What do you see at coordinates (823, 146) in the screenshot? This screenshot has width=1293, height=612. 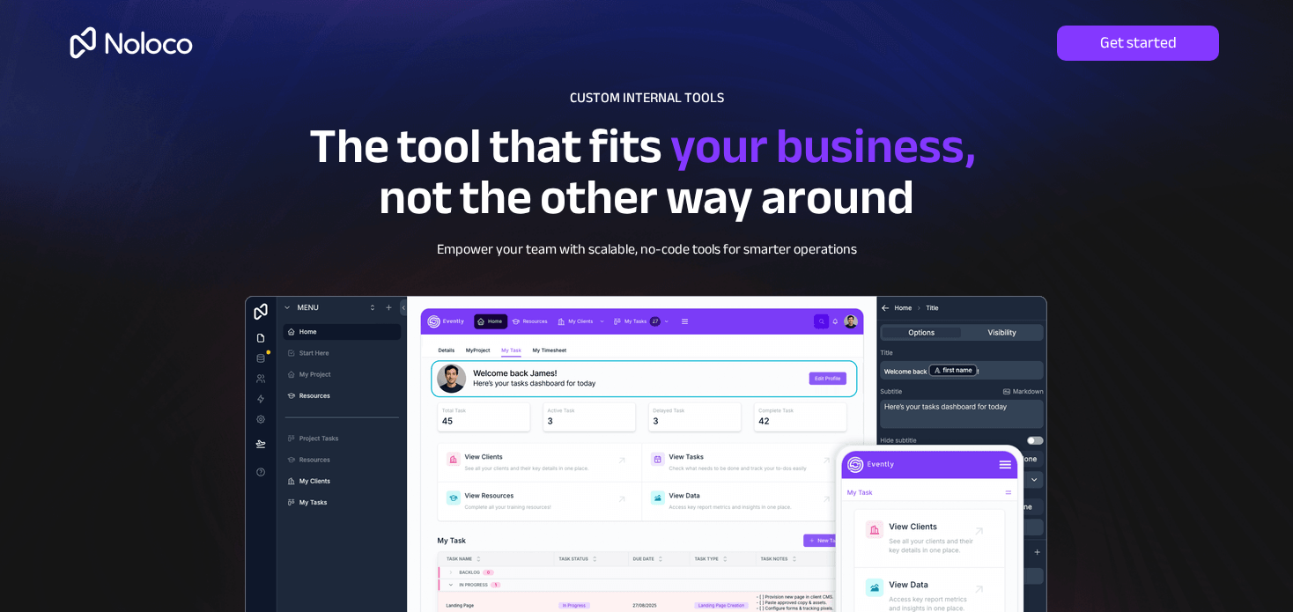 I see `span: your business,` at bounding box center [823, 146].